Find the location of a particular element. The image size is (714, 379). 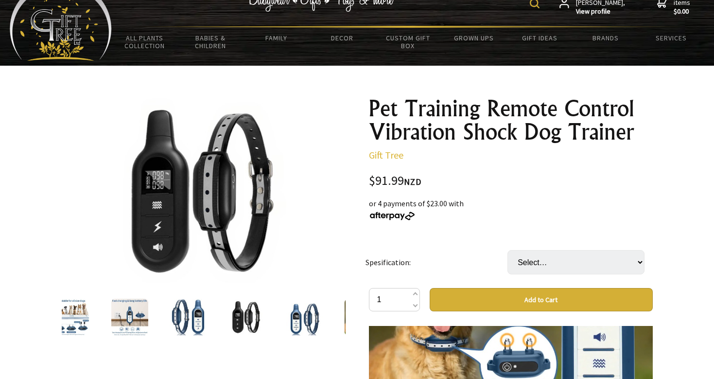

span: NZD is located at coordinates (413, 181).